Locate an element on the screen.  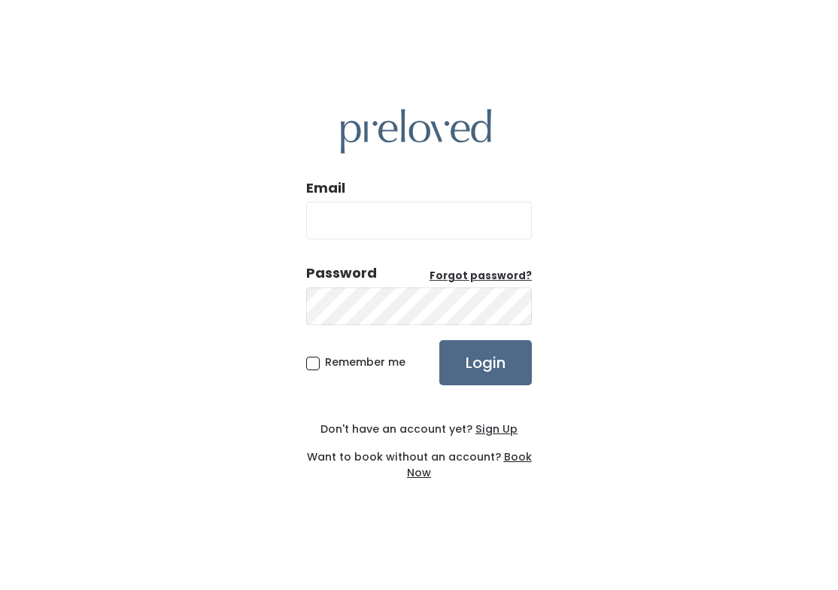
u: Sign Up is located at coordinates (497, 429).